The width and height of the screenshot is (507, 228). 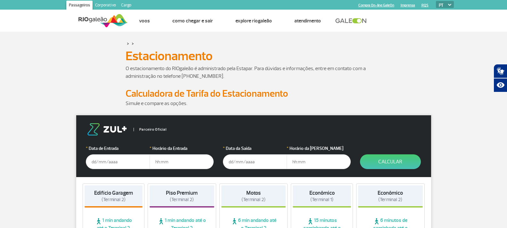 What do you see at coordinates (150, 129) in the screenshot?
I see `span: Parceiro Oficial` at bounding box center [150, 129].